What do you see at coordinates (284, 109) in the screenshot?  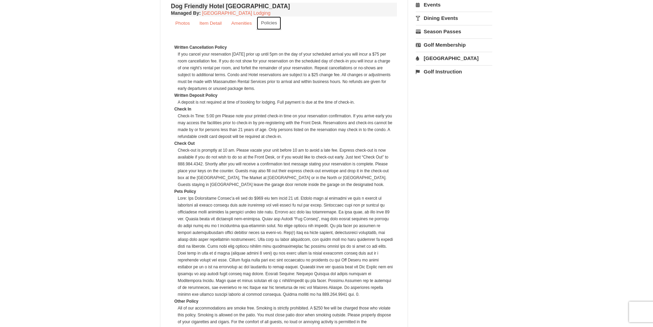 I see `dt: Check In` at bounding box center [284, 109].